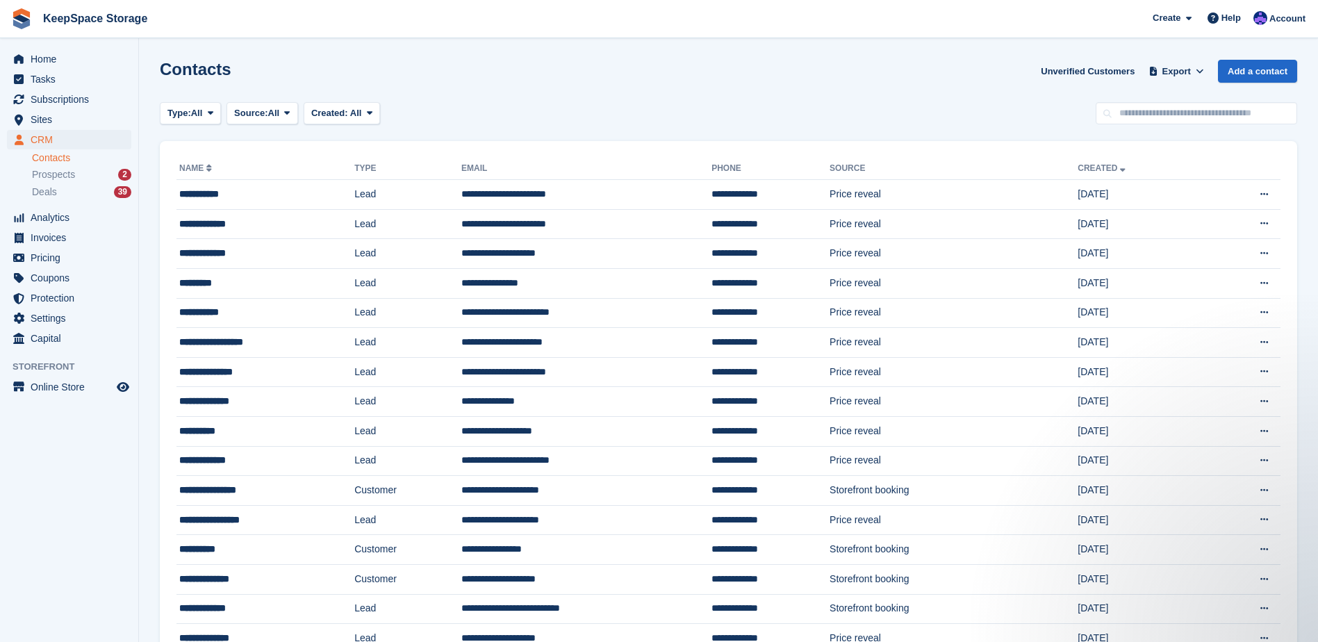 This screenshot has width=1318, height=642. I want to click on a: Deals 39, so click(81, 192).